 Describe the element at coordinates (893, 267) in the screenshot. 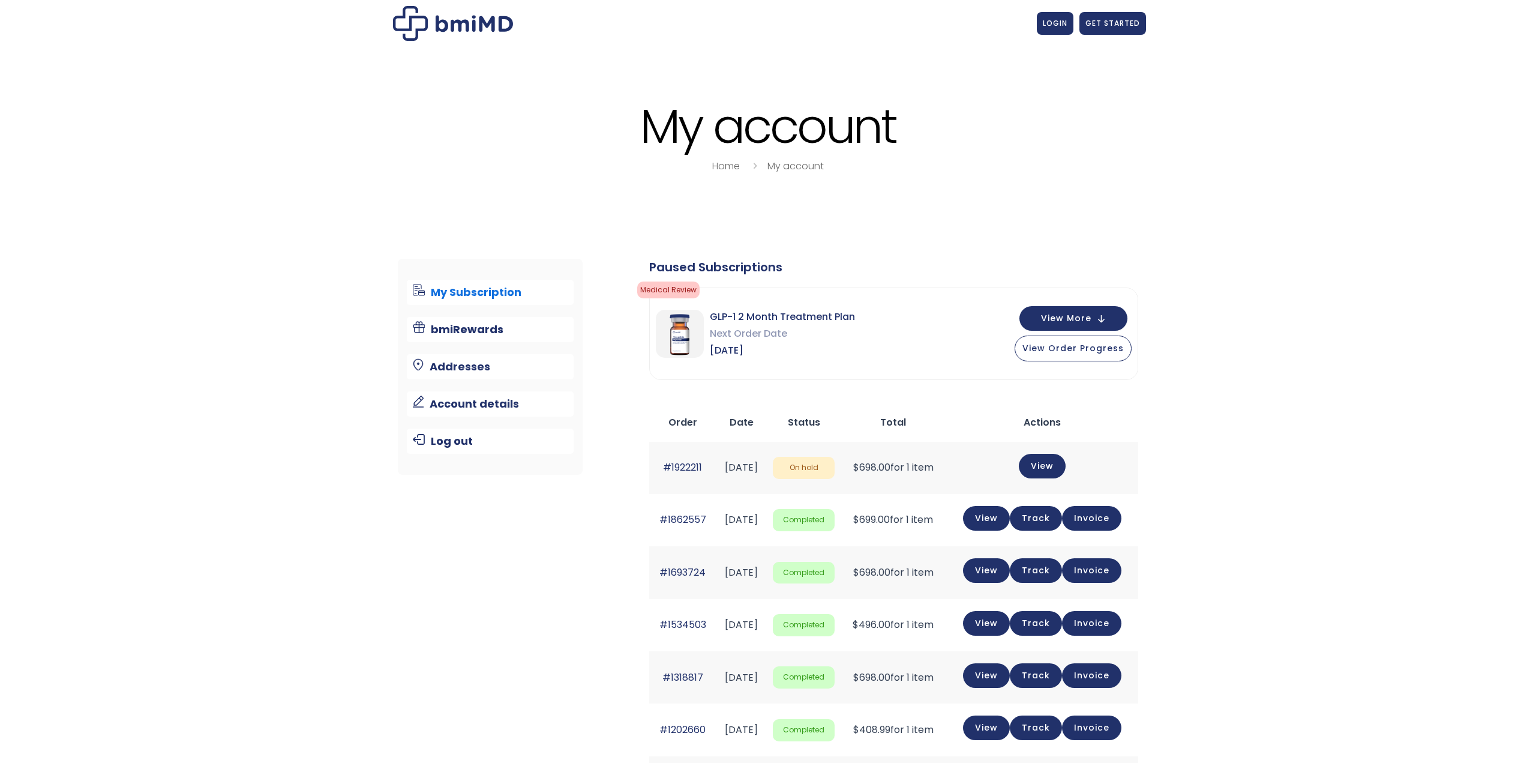

I see `div: Paused Subscriptions` at that location.